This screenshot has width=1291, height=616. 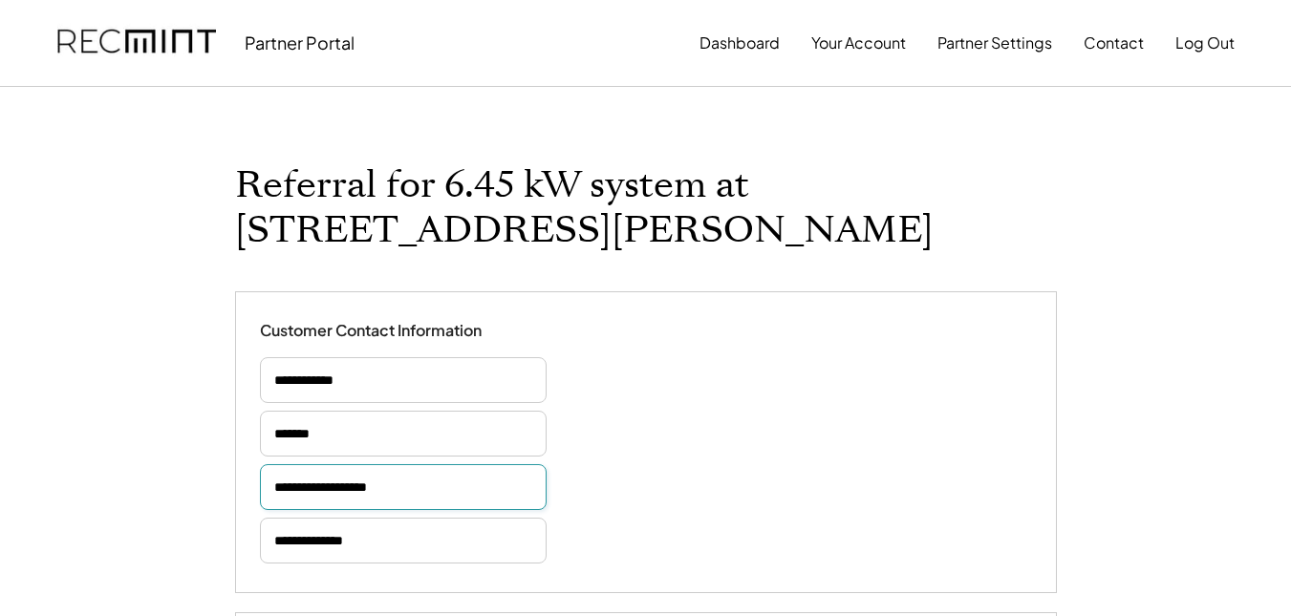 I want to click on div: v 4.0.25, so click(x=74, y=38).